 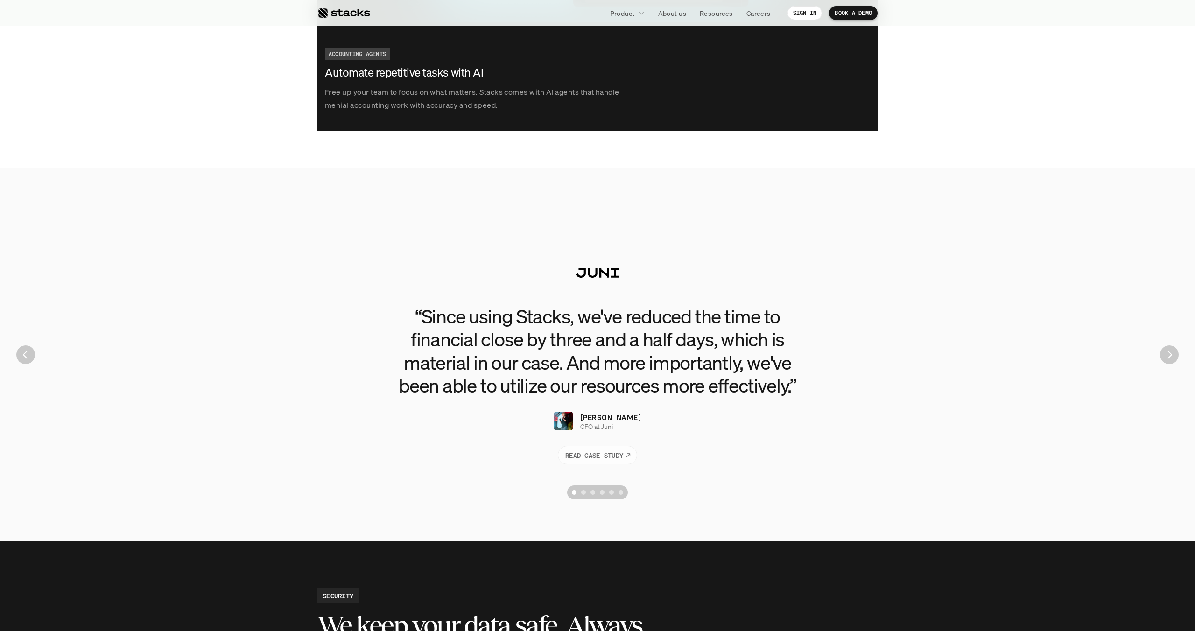 I want to click on h3: Automate repetitive tasks with AI, so click(x=453, y=73).